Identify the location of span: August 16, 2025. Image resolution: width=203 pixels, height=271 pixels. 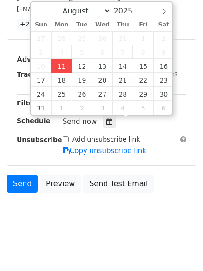
(164, 66).